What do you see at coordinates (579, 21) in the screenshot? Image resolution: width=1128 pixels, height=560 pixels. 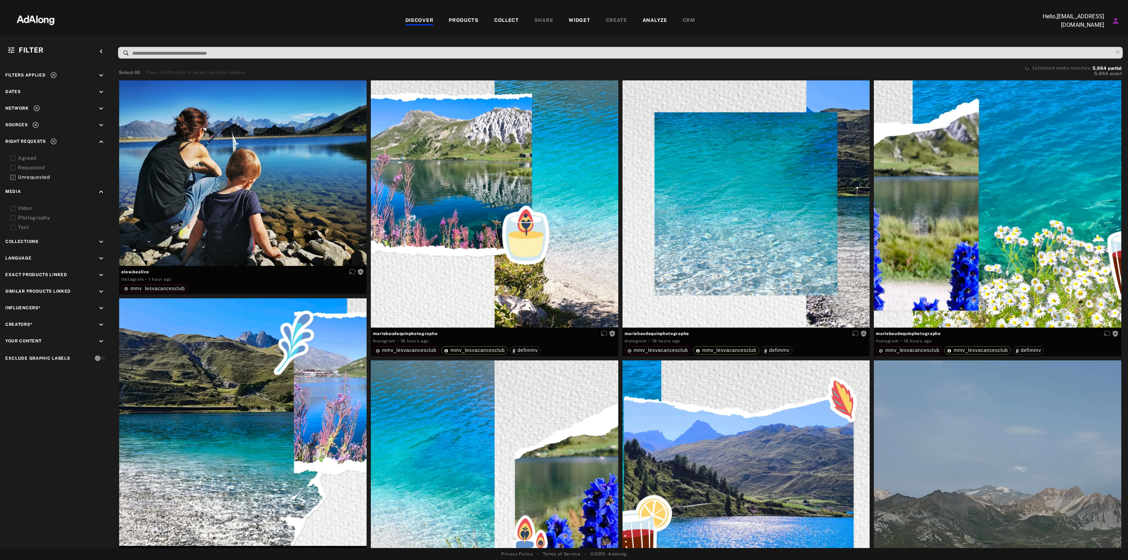 I see `div: WIDGET` at bounding box center [579, 21].